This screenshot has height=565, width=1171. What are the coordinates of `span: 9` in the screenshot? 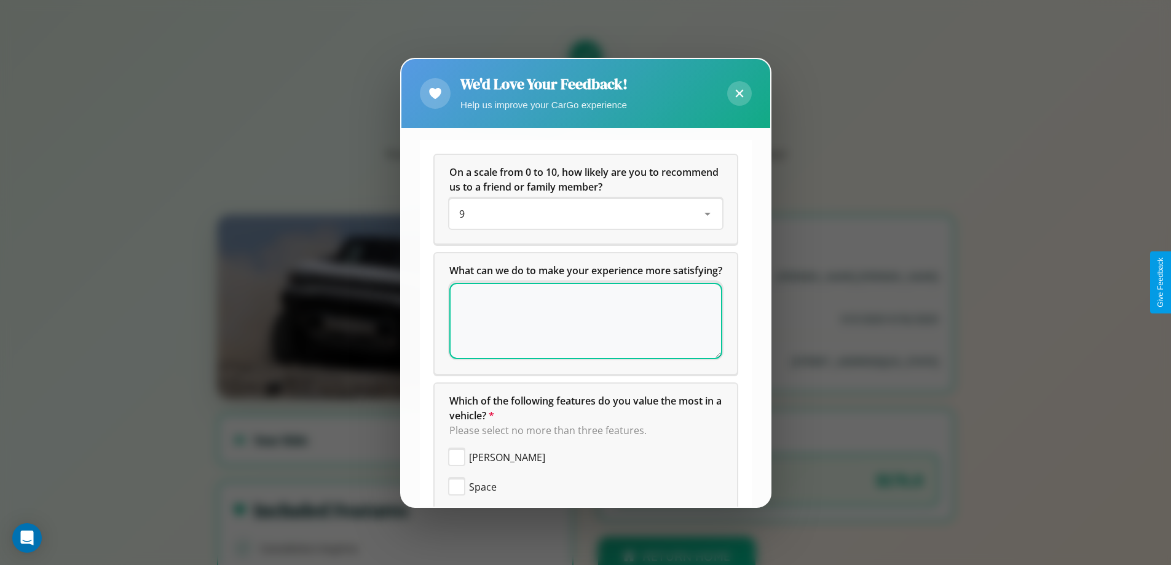 It's located at (462, 214).